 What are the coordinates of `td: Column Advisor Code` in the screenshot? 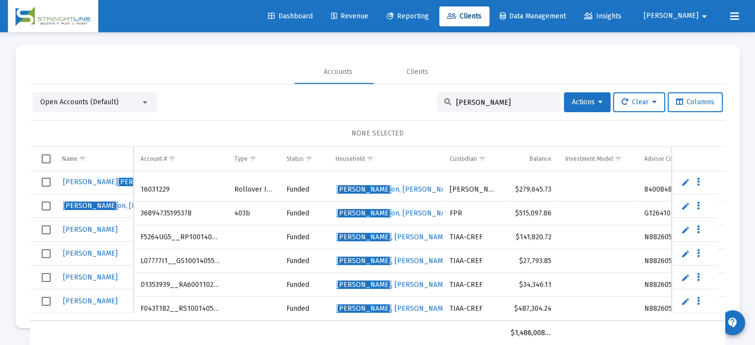 It's located at (669, 159).